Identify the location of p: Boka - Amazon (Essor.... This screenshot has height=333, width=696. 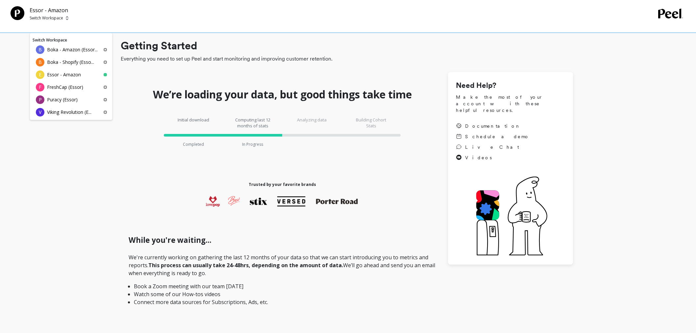
(72, 50).